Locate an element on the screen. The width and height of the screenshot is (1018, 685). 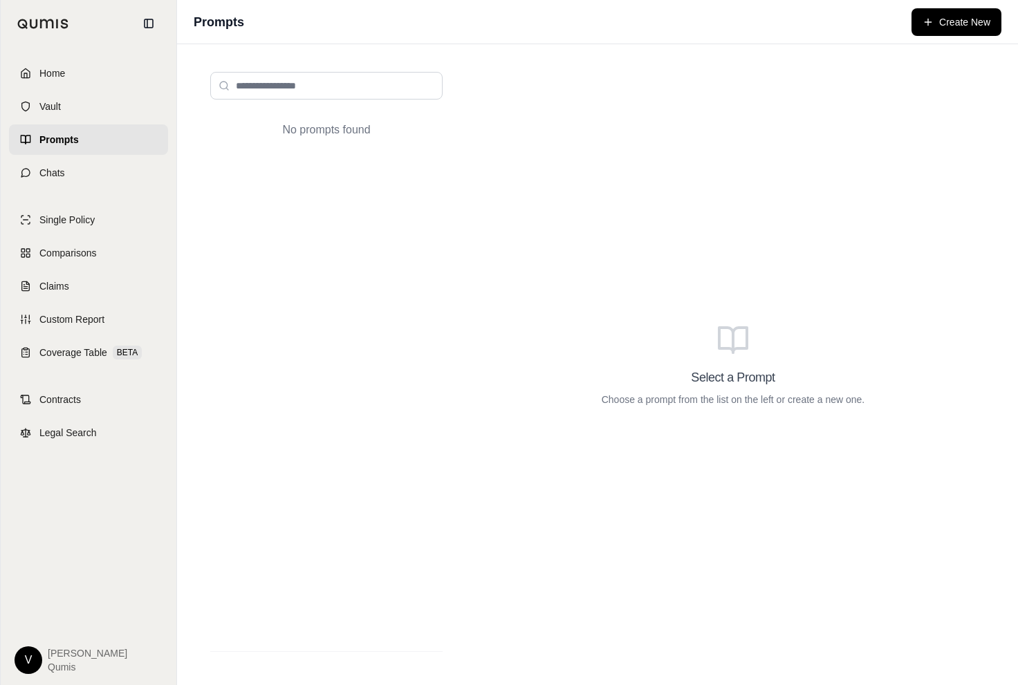
a: Contracts is located at coordinates (89, 400).